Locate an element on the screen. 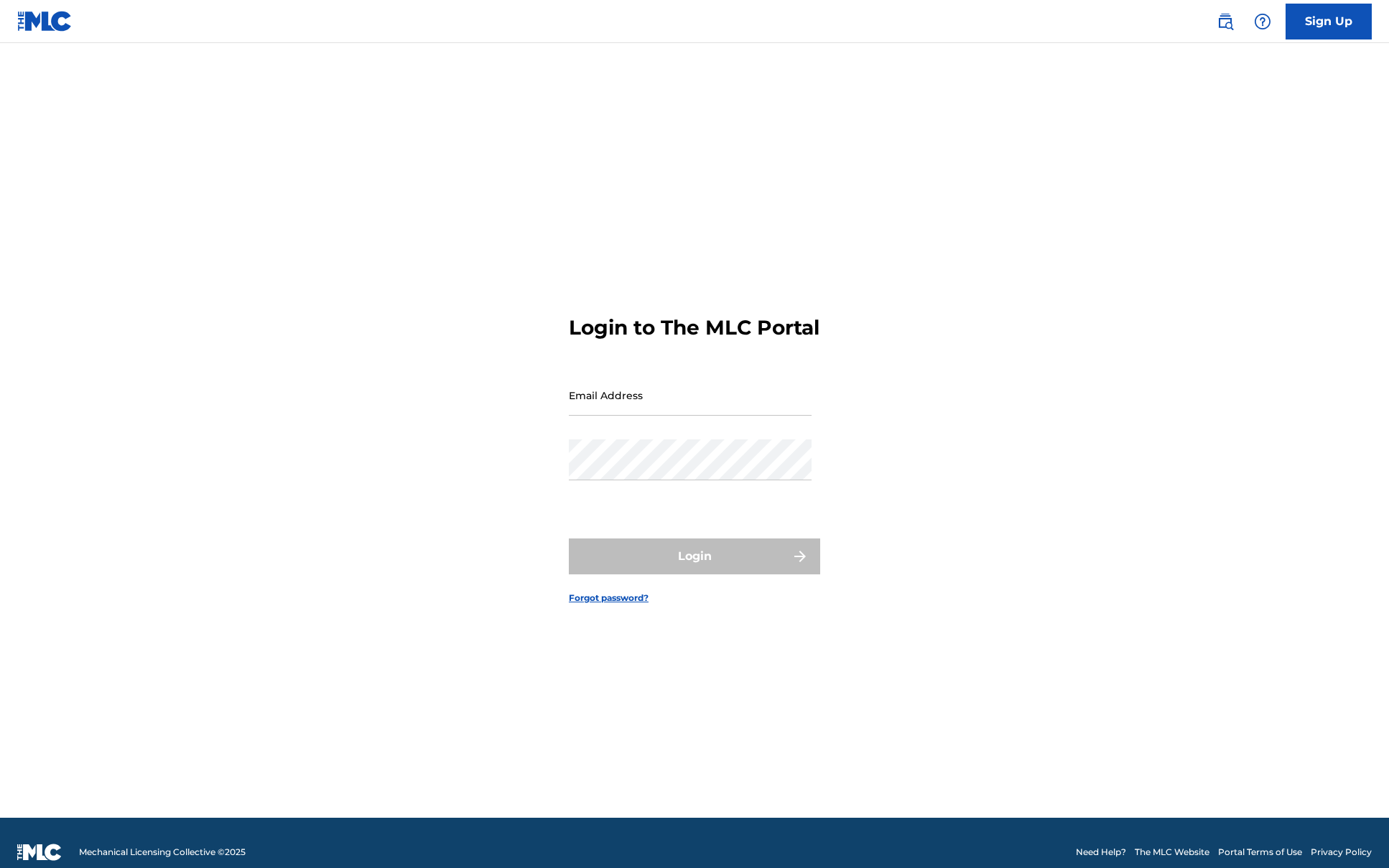  img: help is located at coordinates (1262, 22).